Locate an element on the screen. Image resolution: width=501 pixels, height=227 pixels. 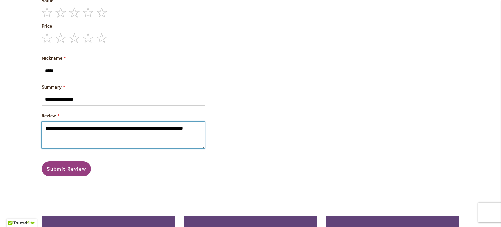
span: Price is located at coordinates (47, 26).